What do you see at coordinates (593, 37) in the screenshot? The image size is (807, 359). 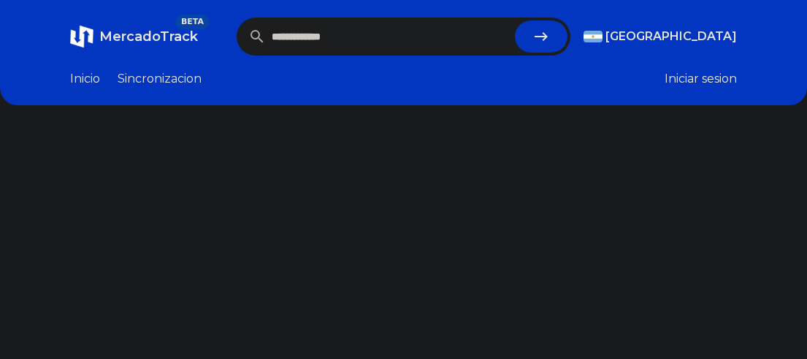 I see `img: Argentina` at bounding box center [593, 37].